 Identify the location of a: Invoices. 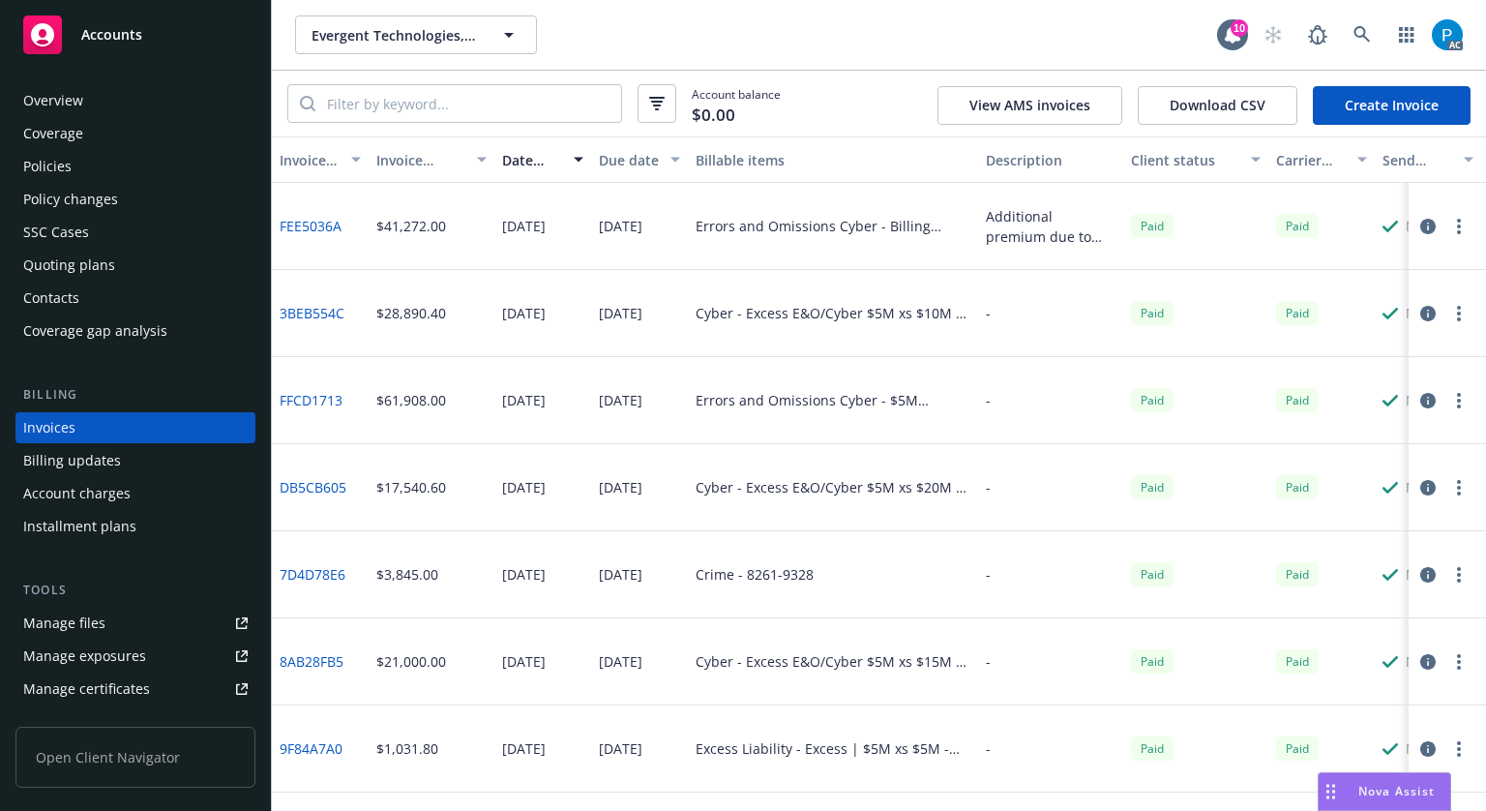
(135, 428).